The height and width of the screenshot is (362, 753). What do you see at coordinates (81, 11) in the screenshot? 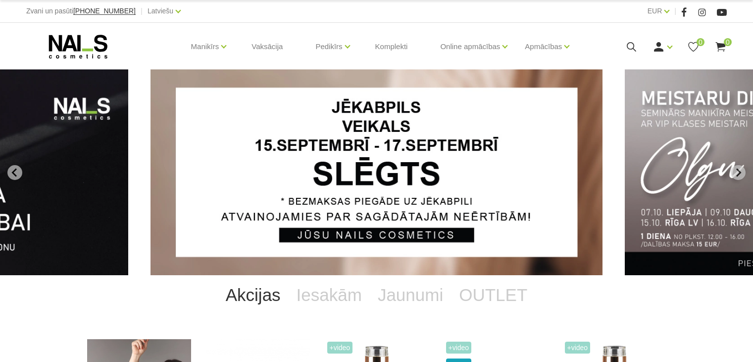
I see `div: Zvani un pasūti` at bounding box center [81, 11].